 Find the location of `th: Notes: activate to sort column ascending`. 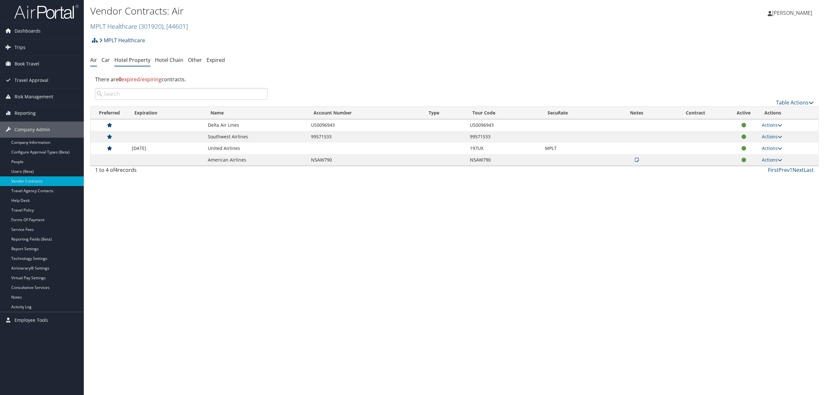

th: Notes: activate to sort column ascending is located at coordinates (636, 113).